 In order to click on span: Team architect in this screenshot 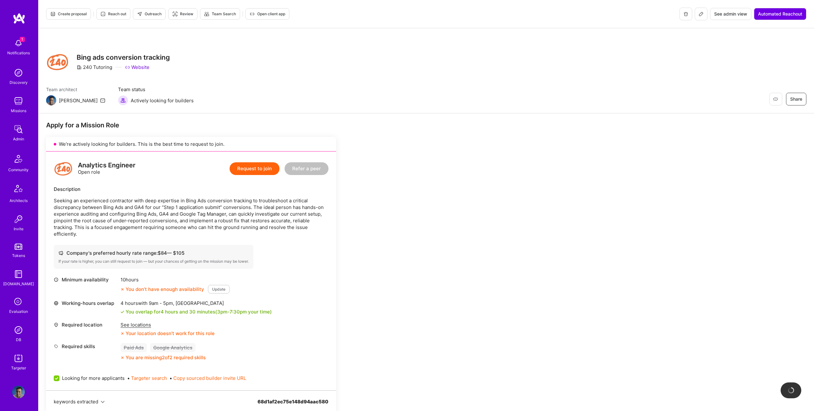, I will do `click(76, 89)`.